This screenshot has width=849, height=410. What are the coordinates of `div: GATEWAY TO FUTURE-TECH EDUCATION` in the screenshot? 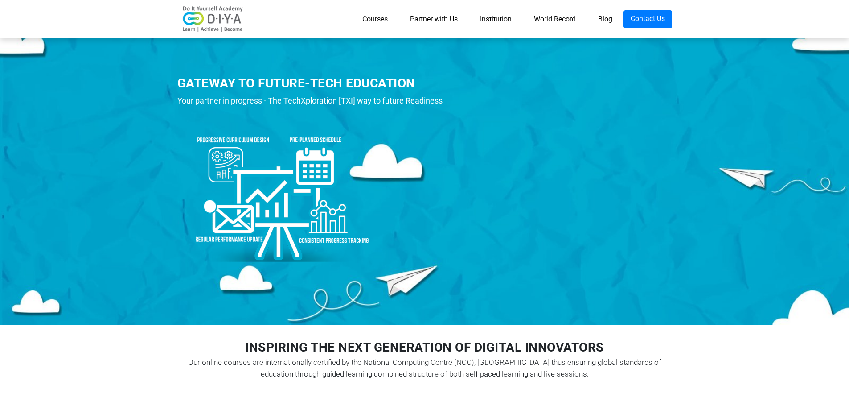 It's located at (319, 83).